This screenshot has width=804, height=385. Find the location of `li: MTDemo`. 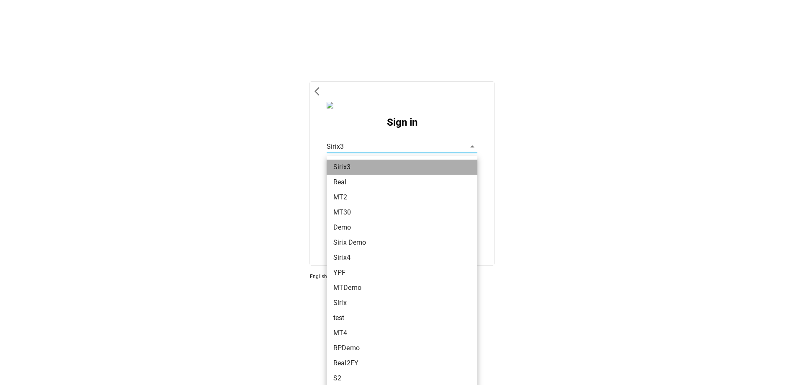

li: MTDemo is located at coordinates (402, 288).